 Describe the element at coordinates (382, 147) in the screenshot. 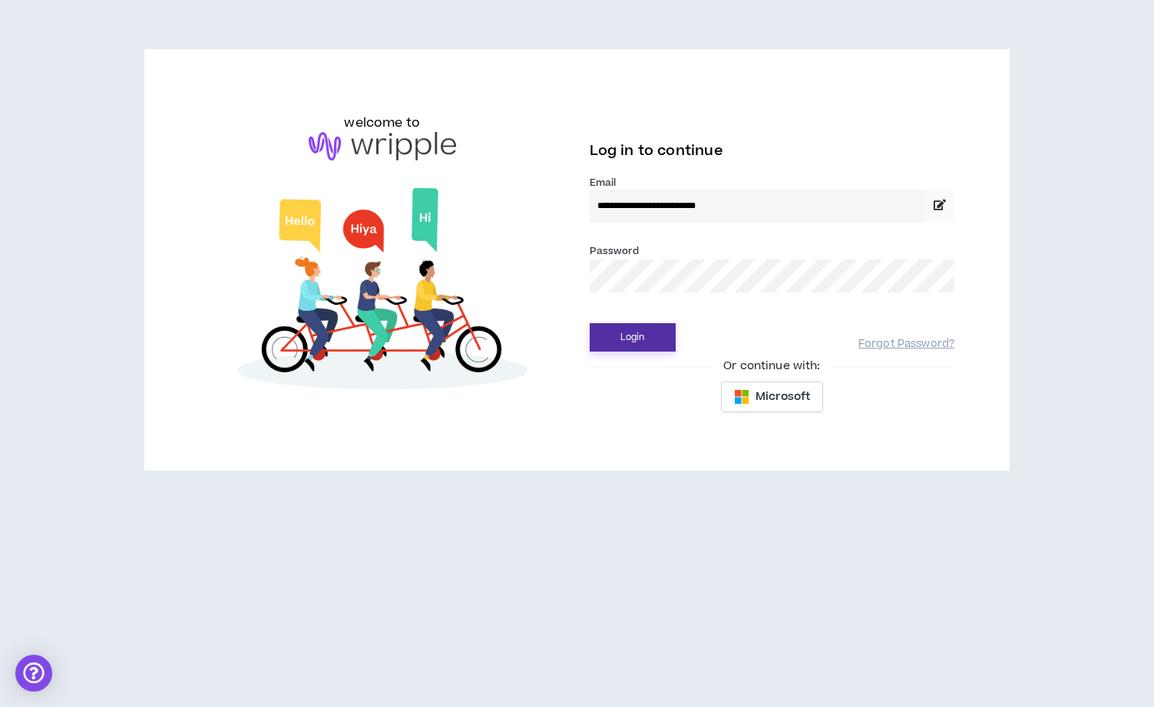

I see `img: logo-brand.png` at that location.